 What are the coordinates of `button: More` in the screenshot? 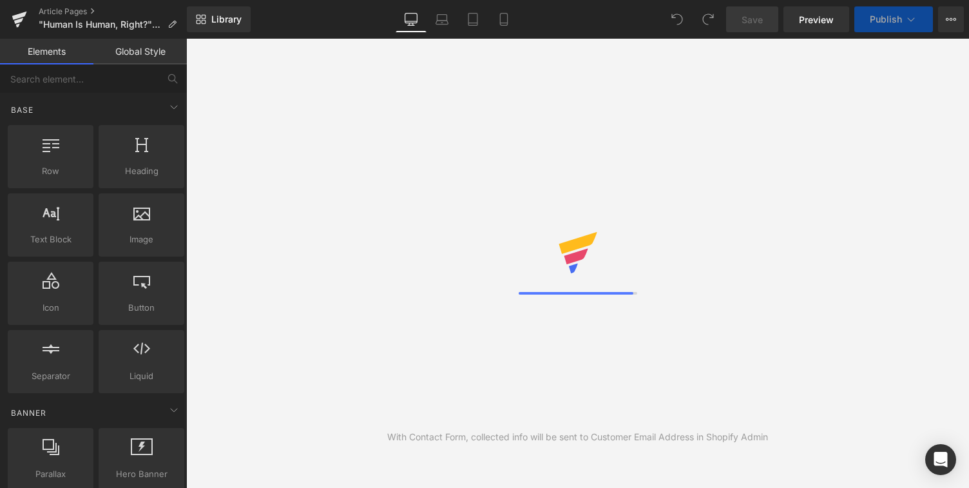 It's located at (951, 19).